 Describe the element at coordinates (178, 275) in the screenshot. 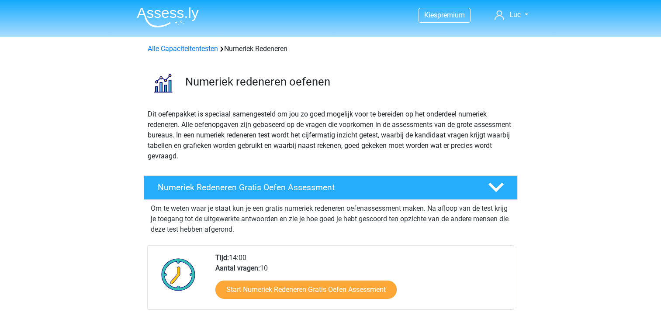

I see `img: Klok` at that location.